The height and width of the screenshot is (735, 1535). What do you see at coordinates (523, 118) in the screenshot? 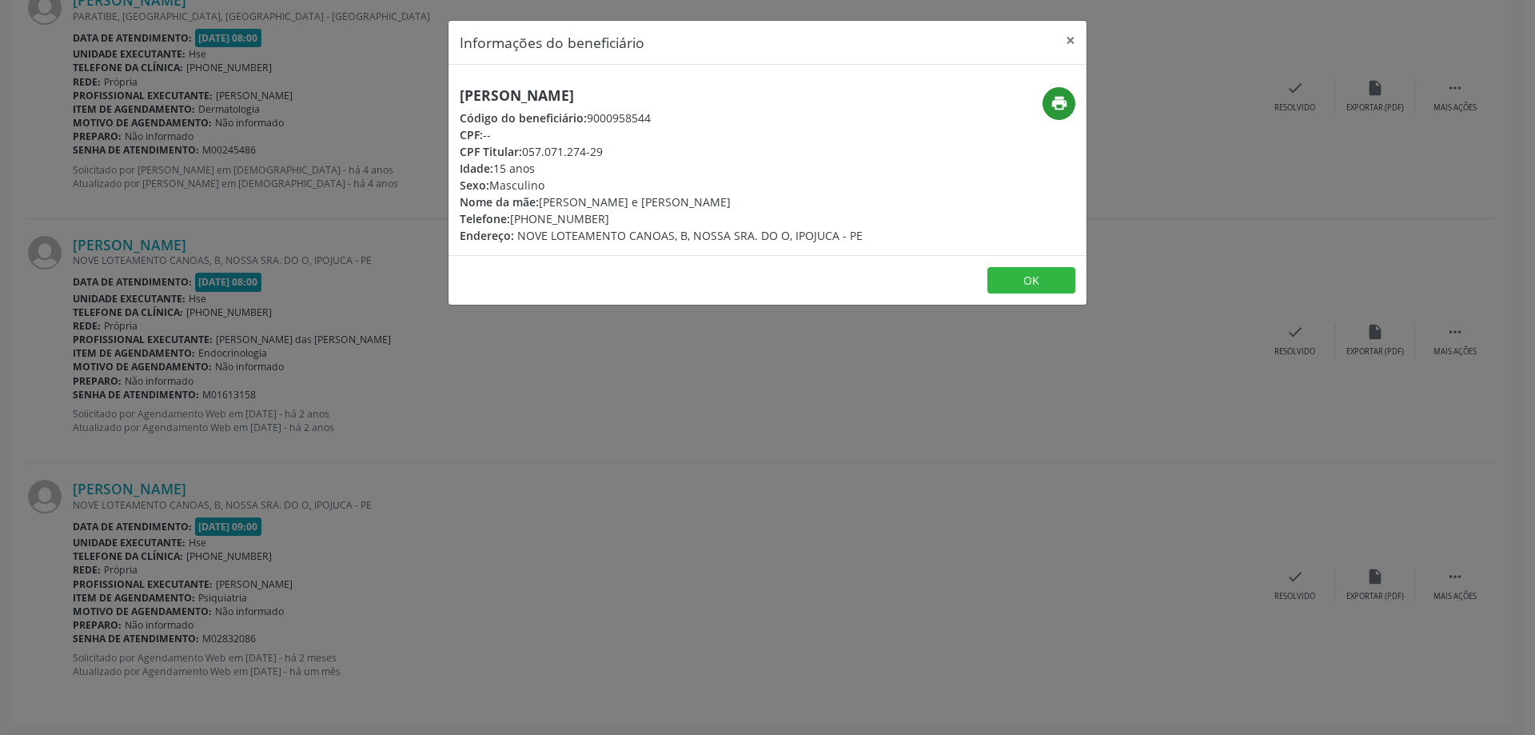
I see `span: Código do beneficiário:` at bounding box center [523, 118].